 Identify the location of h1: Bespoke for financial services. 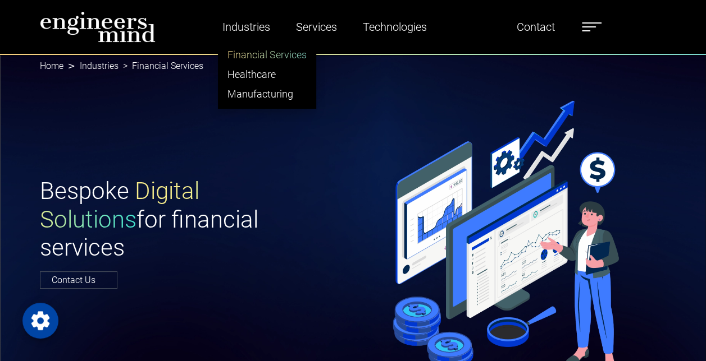
(193, 219).